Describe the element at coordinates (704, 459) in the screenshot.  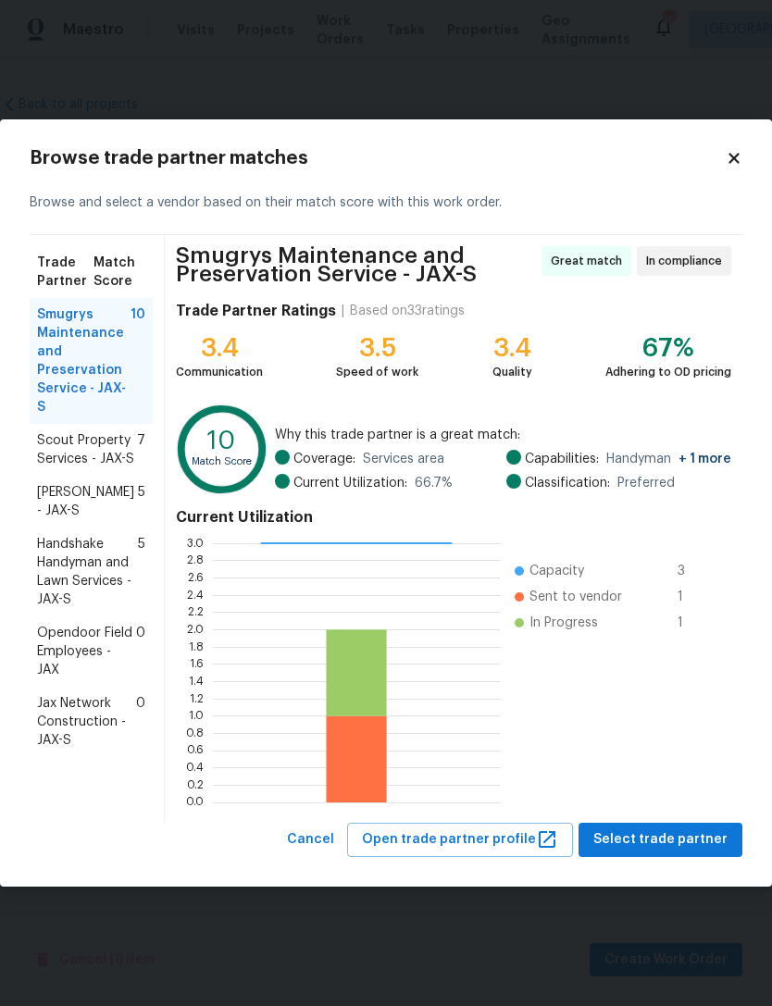
I see `span: + 1 more` at that location.